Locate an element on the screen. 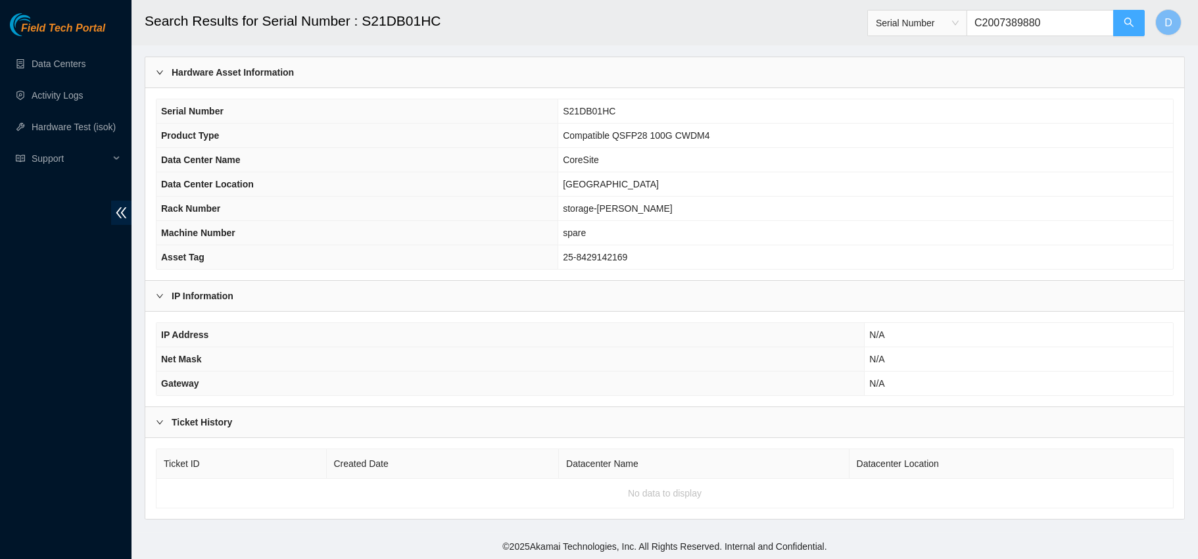 The image size is (1198, 559). button: D is located at coordinates (1168, 22).